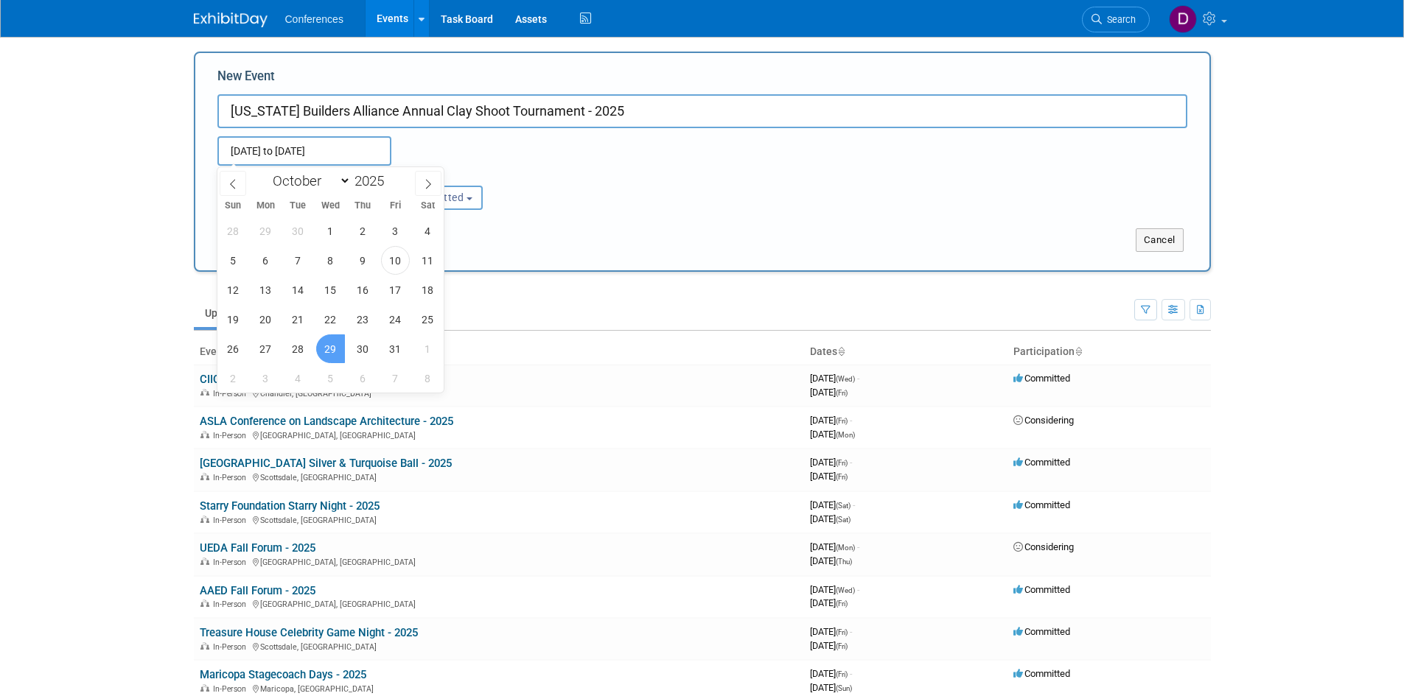 This screenshot has height=696, width=1404. Describe the element at coordinates (395, 378) in the screenshot. I see `span: November 7, 2025` at that location.